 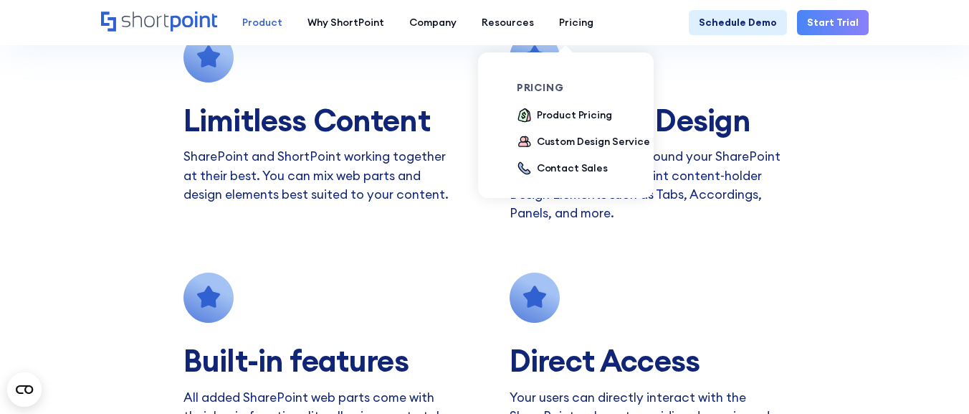 What do you see at coordinates (584, 142) in the screenshot?
I see `a: Custom Design Service` at bounding box center [584, 142].